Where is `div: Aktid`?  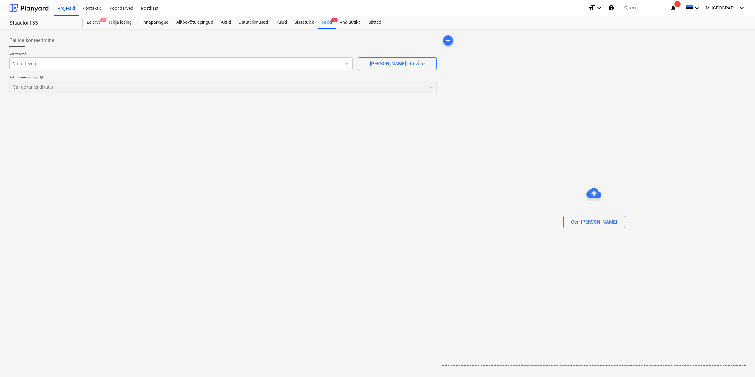 div: Aktid is located at coordinates (226, 22).